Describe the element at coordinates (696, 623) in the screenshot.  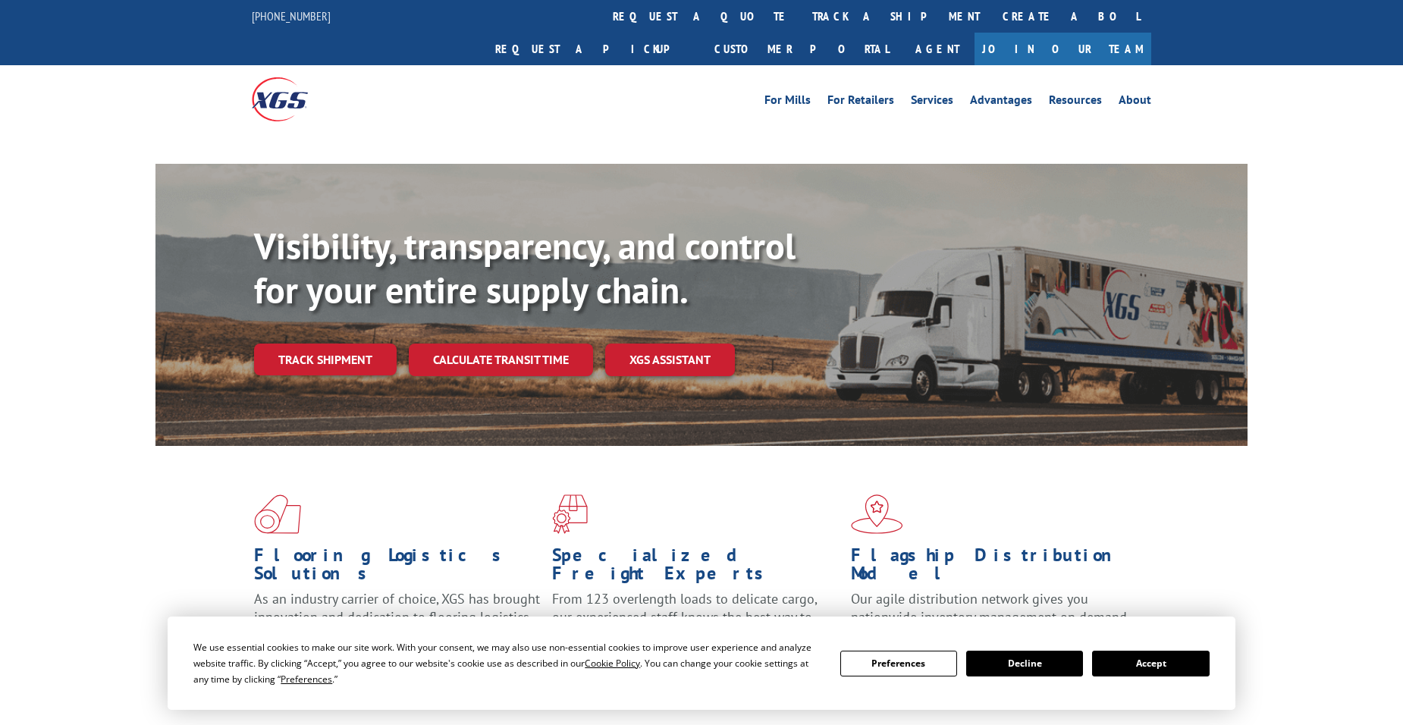
I see `p: From 123 overlength loads to delicate cargo, our experienced staff knows the best way to move you...` at that location.